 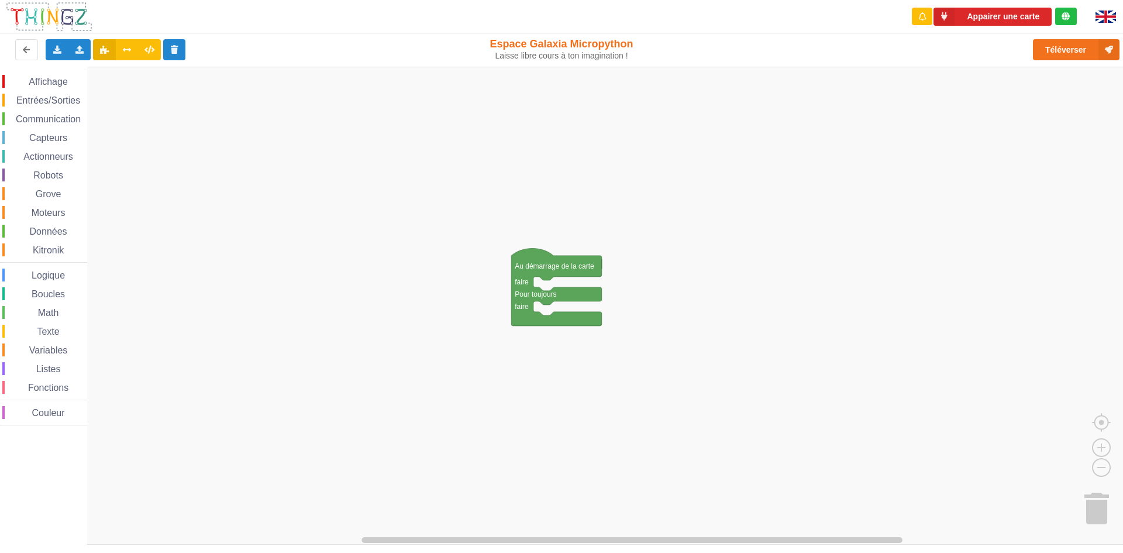 What do you see at coordinates (48, 275) in the screenshot?
I see `span: Logique` at bounding box center [48, 275].